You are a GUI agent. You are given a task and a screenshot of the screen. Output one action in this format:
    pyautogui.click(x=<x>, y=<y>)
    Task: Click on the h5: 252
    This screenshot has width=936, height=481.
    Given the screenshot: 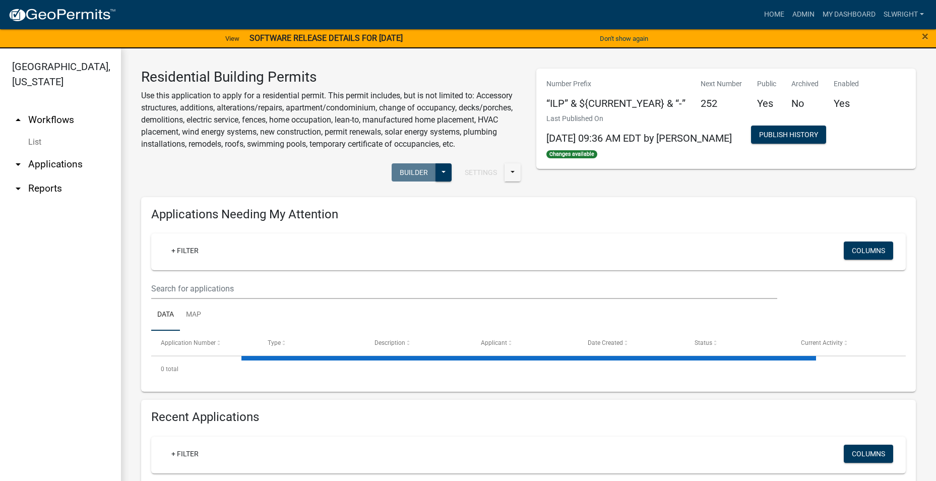 What is the action you would take?
    pyautogui.click(x=721, y=103)
    